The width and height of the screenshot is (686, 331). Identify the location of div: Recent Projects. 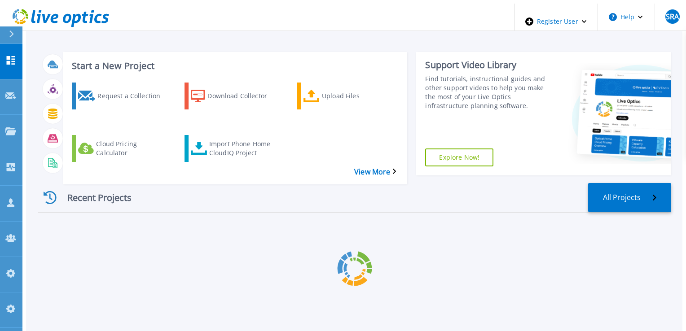
(92, 198).